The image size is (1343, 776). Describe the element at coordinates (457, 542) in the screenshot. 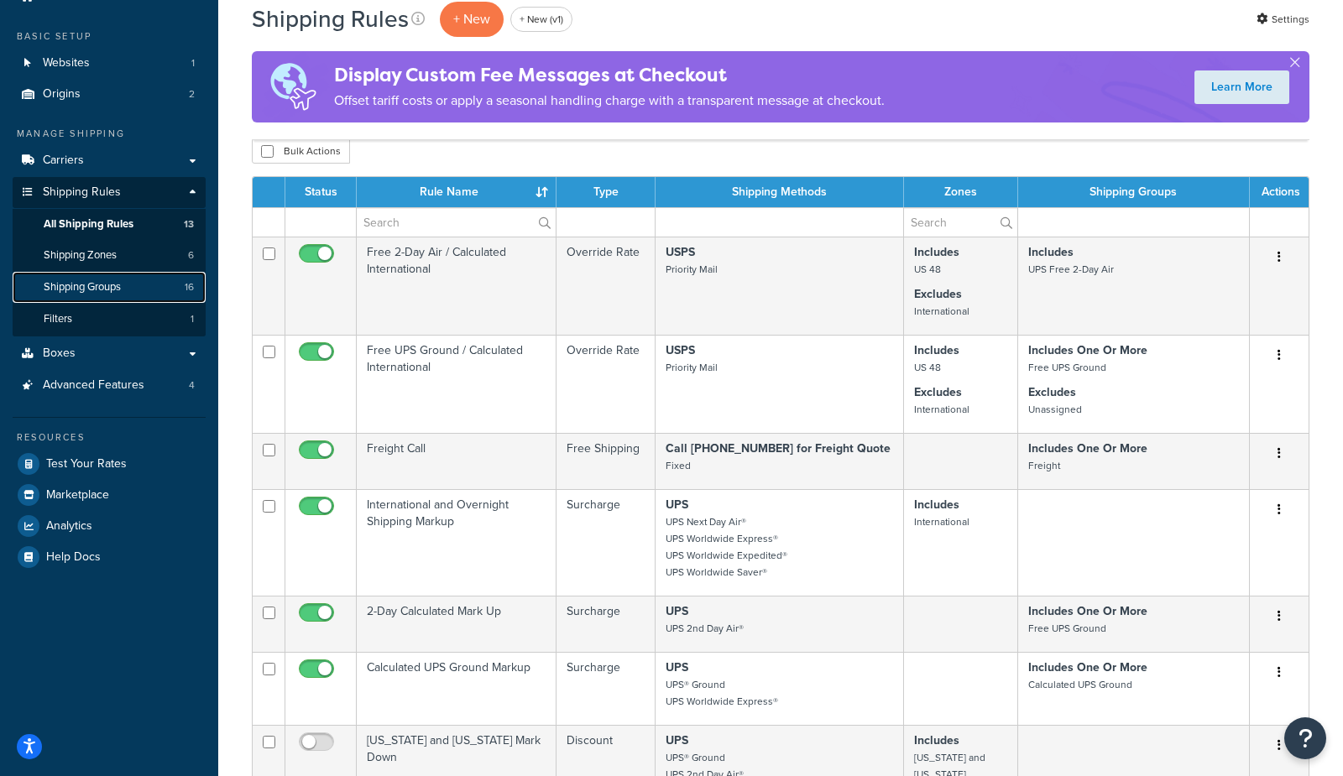

I see `td: International and Overnight Shipping Markup` at that location.